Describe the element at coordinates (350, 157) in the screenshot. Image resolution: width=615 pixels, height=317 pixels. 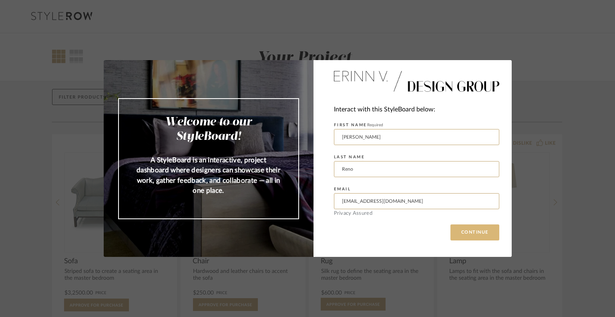
I see `label: LAST NAME` at that location.